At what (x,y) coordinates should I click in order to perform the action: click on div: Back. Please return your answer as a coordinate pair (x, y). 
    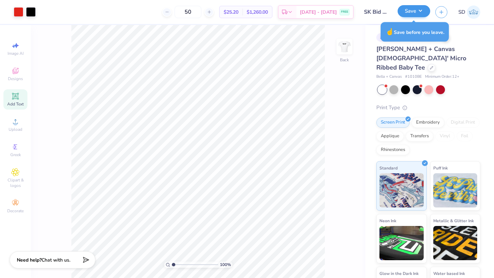
    Looking at the image, I should click on (344, 60).